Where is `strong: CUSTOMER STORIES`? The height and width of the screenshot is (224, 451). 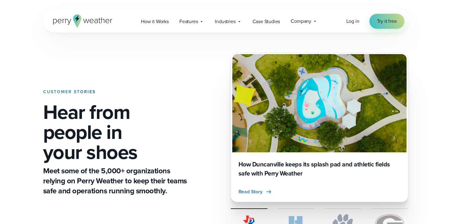
strong: CUSTOMER STORIES is located at coordinates (69, 92).